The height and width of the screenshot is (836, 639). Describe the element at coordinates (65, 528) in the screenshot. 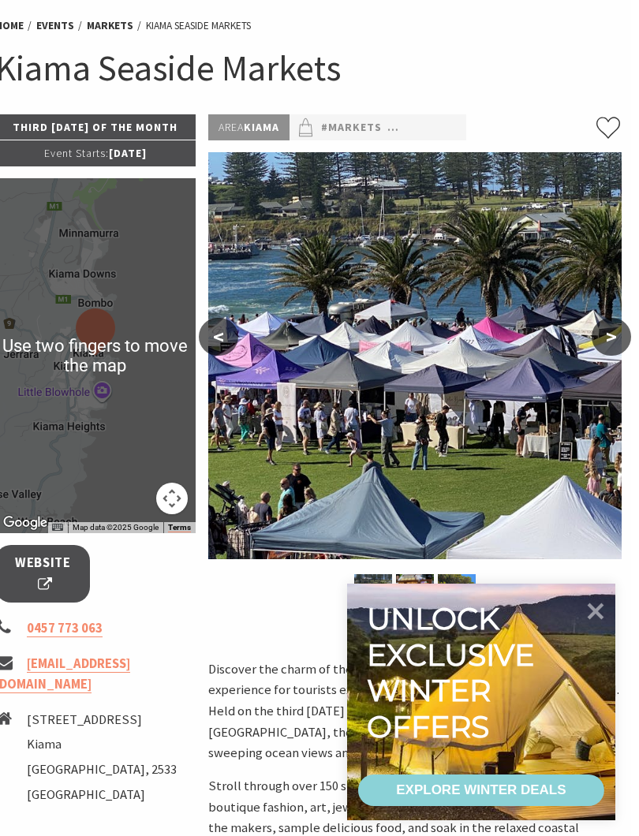

I see `button: Keyboard shortcuts` at that location.